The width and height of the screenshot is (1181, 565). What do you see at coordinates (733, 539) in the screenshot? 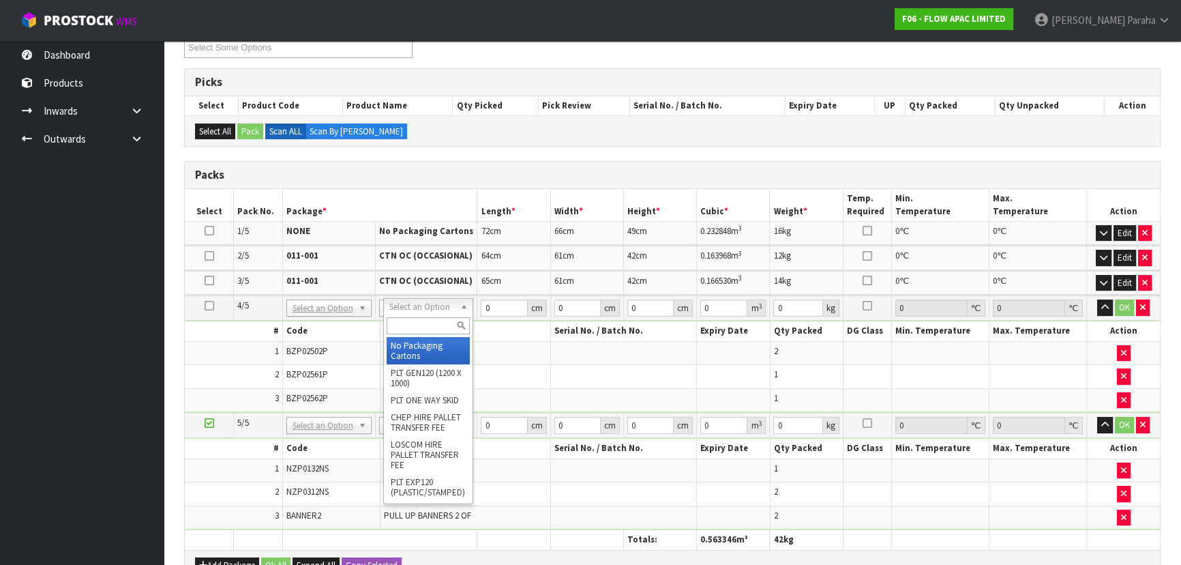
I see `th: m³` at bounding box center [733, 539].